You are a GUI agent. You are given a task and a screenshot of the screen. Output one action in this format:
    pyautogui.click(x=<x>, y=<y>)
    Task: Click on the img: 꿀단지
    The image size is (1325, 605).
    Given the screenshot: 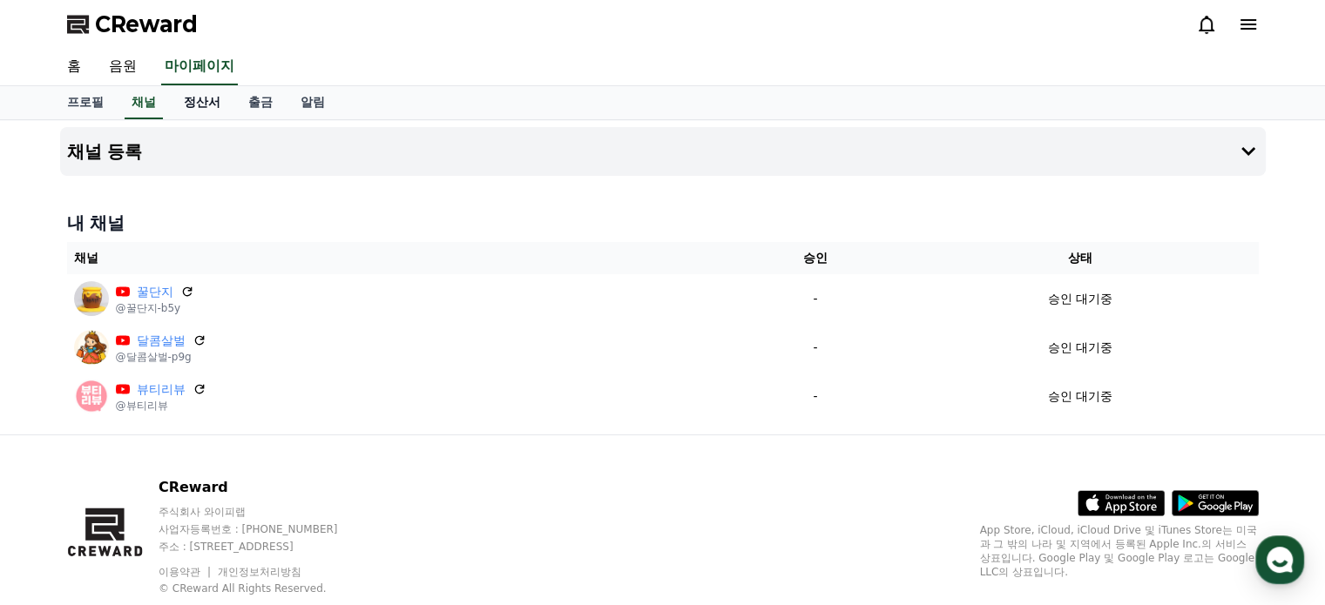 What is the action you would take?
    pyautogui.click(x=91, y=299)
    